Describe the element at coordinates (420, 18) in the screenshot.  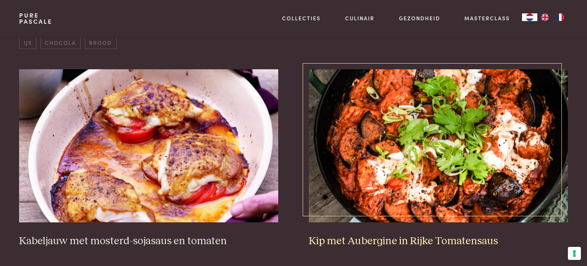
I see `a: Gezondheid` at that location.